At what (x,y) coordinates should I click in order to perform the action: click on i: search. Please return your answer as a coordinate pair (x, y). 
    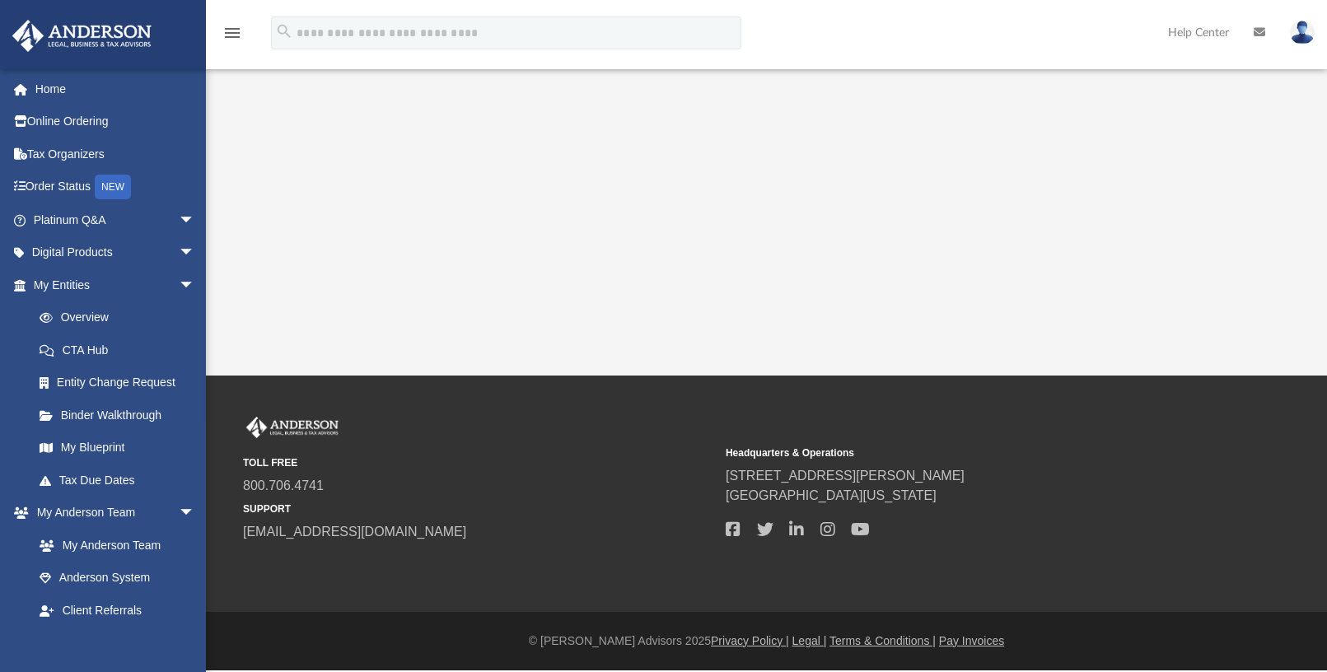
    Looking at the image, I should click on (284, 31).